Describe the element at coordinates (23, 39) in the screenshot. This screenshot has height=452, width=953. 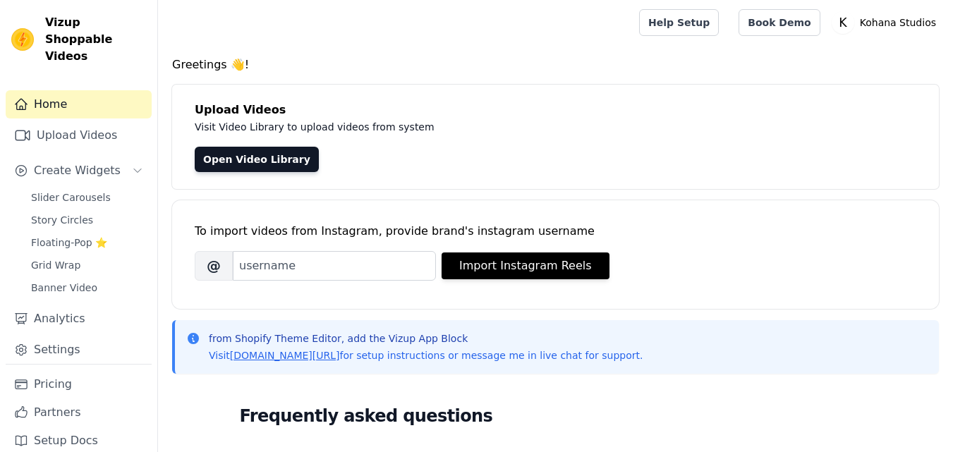
I see `img: Vizup` at that location.